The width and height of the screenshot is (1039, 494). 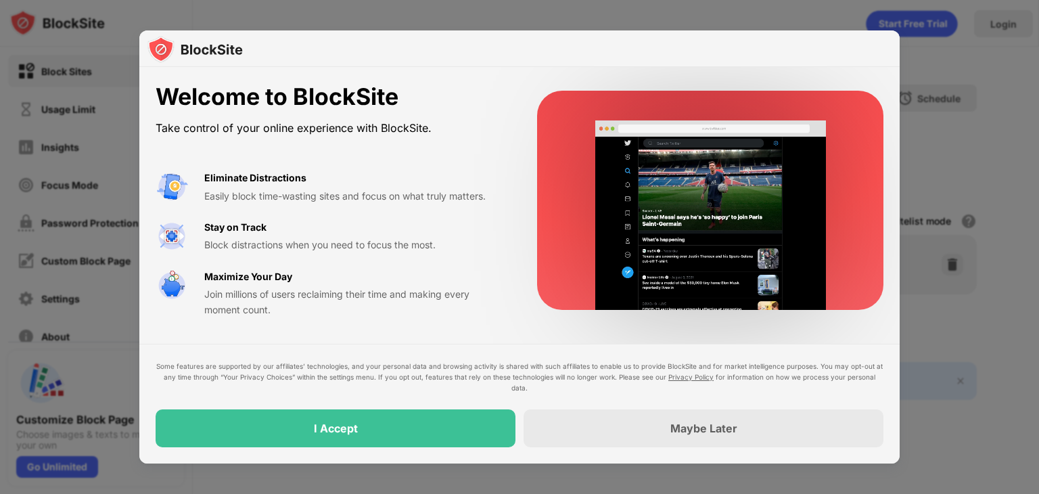 What do you see at coordinates (172, 236) in the screenshot?
I see `img: value-focus.svg` at bounding box center [172, 236].